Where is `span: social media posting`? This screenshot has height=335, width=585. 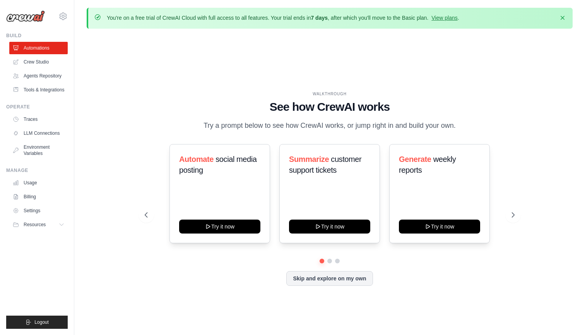
span: social media posting is located at coordinates (218, 165).